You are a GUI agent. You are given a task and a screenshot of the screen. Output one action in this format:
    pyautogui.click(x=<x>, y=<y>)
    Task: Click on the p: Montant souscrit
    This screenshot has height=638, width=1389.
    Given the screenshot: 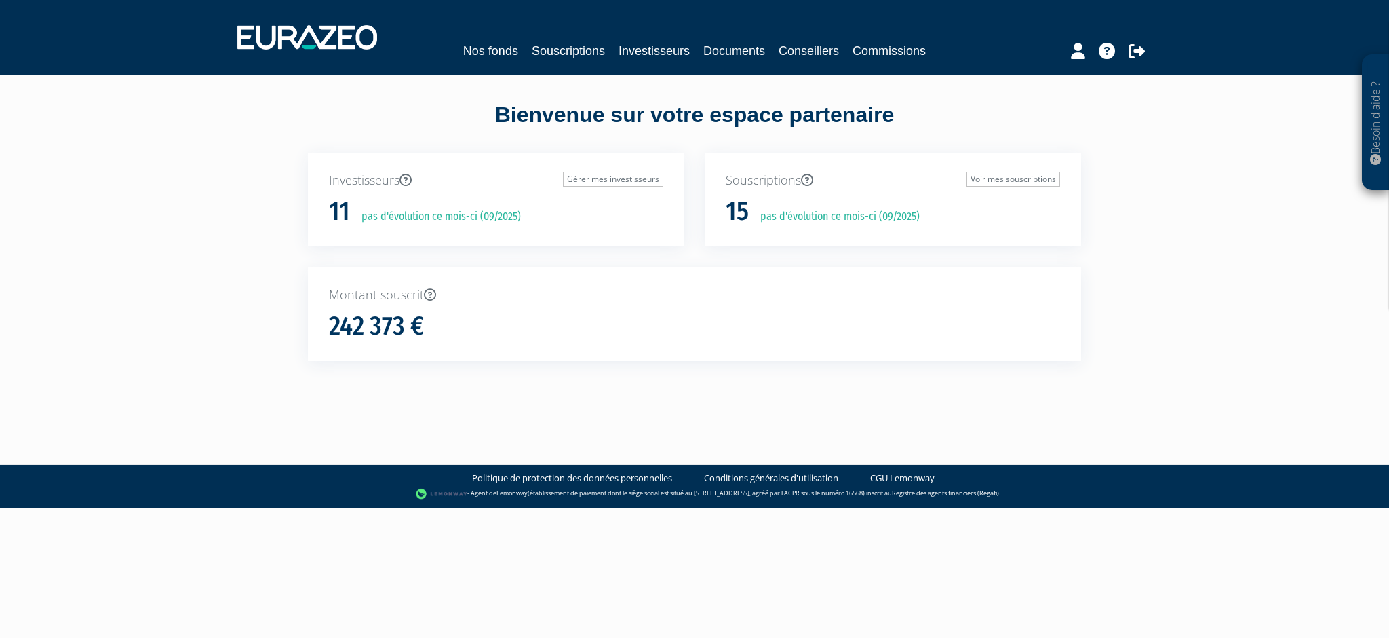 What is the action you would take?
    pyautogui.click(x=695, y=295)
    